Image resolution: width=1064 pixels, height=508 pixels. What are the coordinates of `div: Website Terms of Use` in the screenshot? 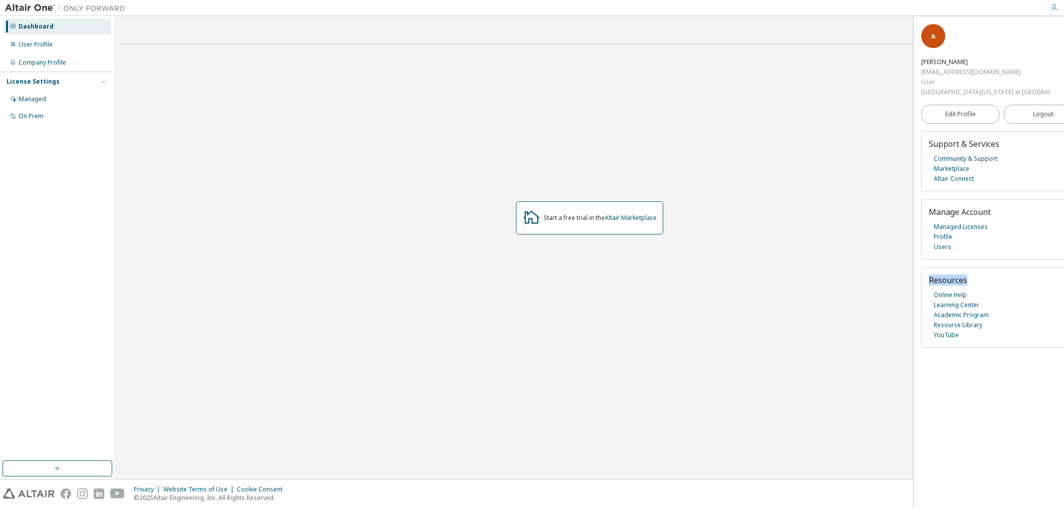 It's located at (200, 489).